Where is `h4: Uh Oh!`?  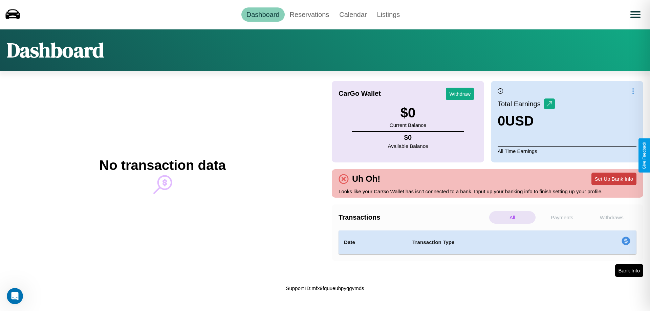
h4: Uh Oh! is located at coordinates (366, 179).